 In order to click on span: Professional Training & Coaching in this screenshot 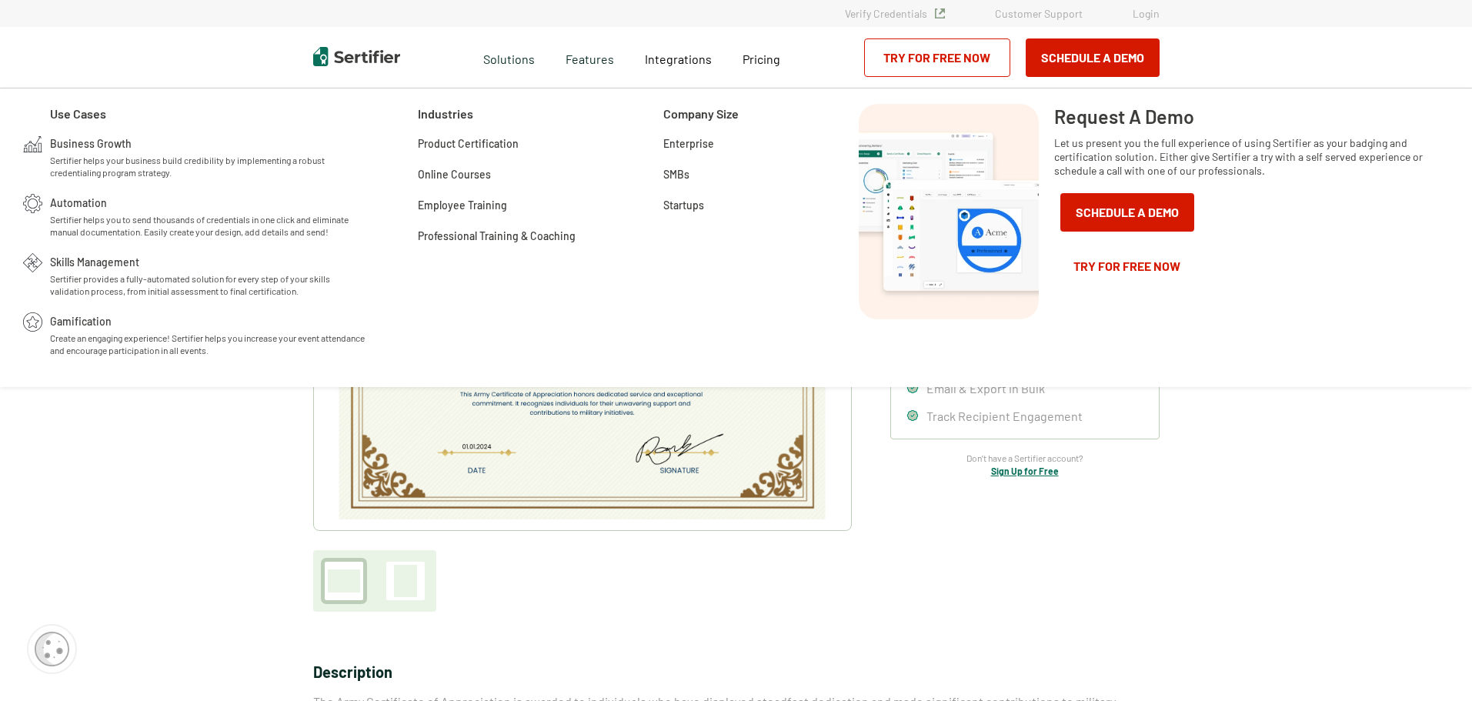, I will do `click(496, 235)`.